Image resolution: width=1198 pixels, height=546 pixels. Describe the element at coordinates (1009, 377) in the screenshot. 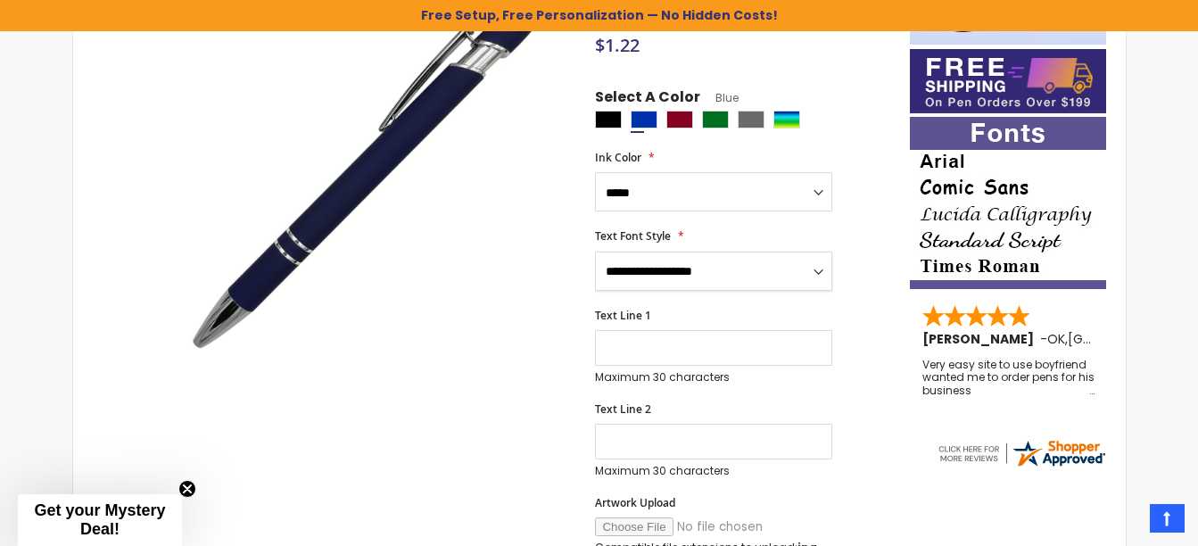

I see `div: Very easy site to use boyfriend wanted me to order pens for his business` at that location.